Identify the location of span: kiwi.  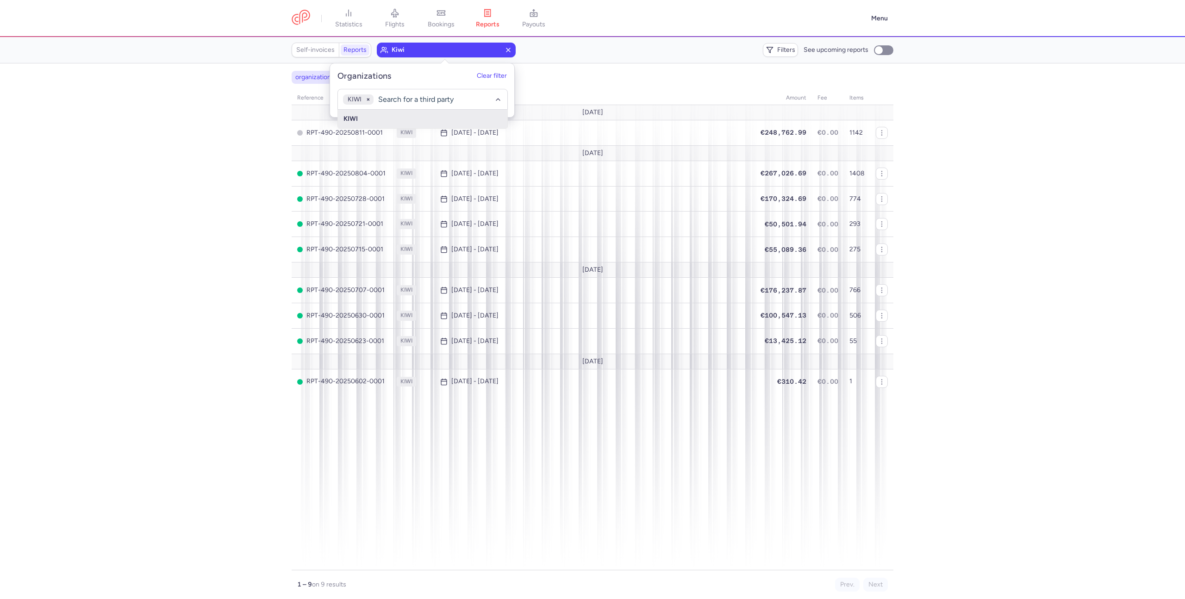
(446, 50).